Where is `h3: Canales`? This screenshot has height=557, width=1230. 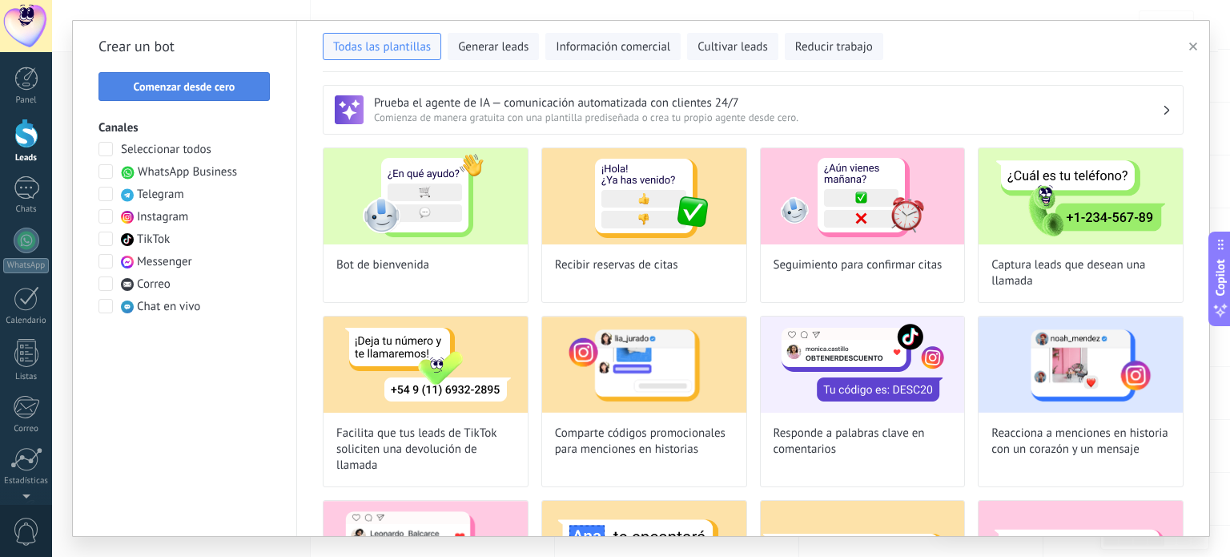
h3: Canales is located at coordinates (184, 127).